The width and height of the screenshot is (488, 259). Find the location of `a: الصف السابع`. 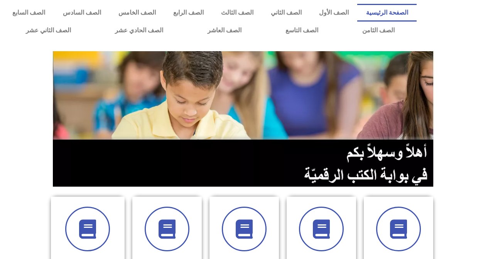

a: الصف السابع is located at coordinates (29, 13).